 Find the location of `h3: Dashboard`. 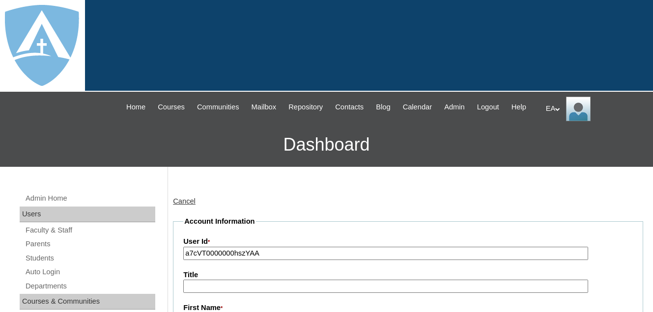

h3: Dashboard is located at coordinates (326, 145).